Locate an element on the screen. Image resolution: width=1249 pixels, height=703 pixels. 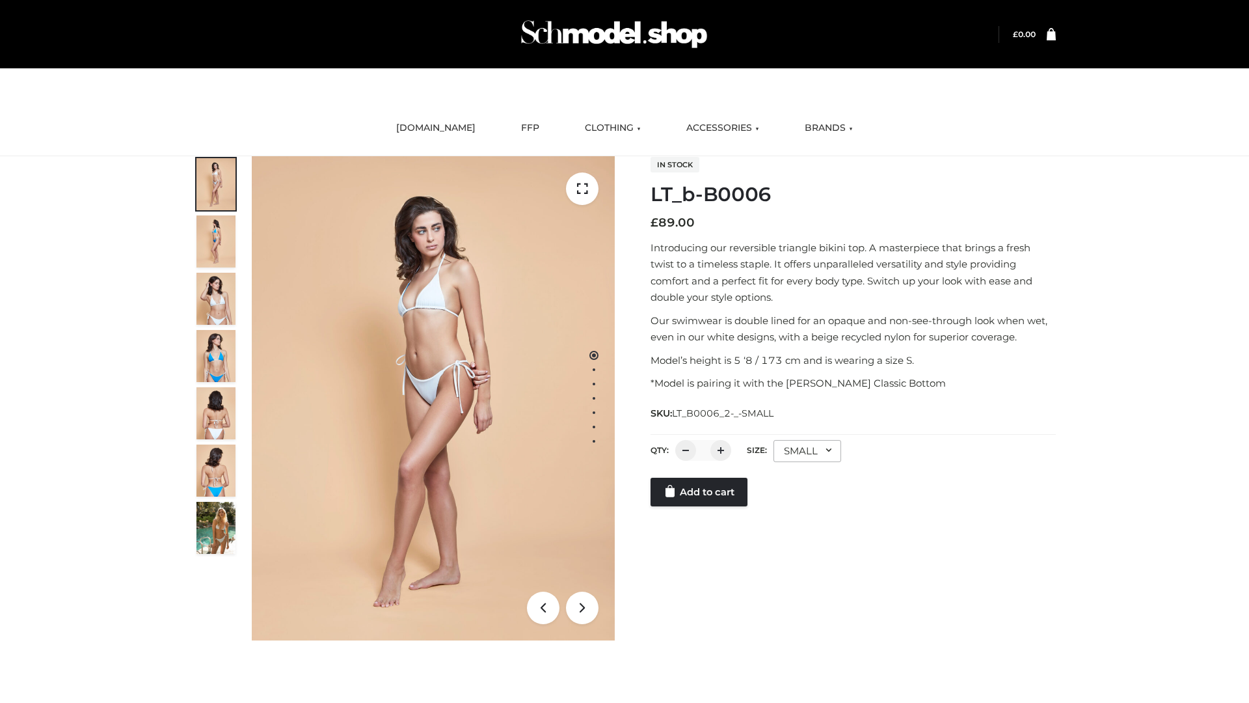
p: Model’s height is 5 ‘8 / 173 cm and is wearing a size S. is located at coordinates (853, 360).